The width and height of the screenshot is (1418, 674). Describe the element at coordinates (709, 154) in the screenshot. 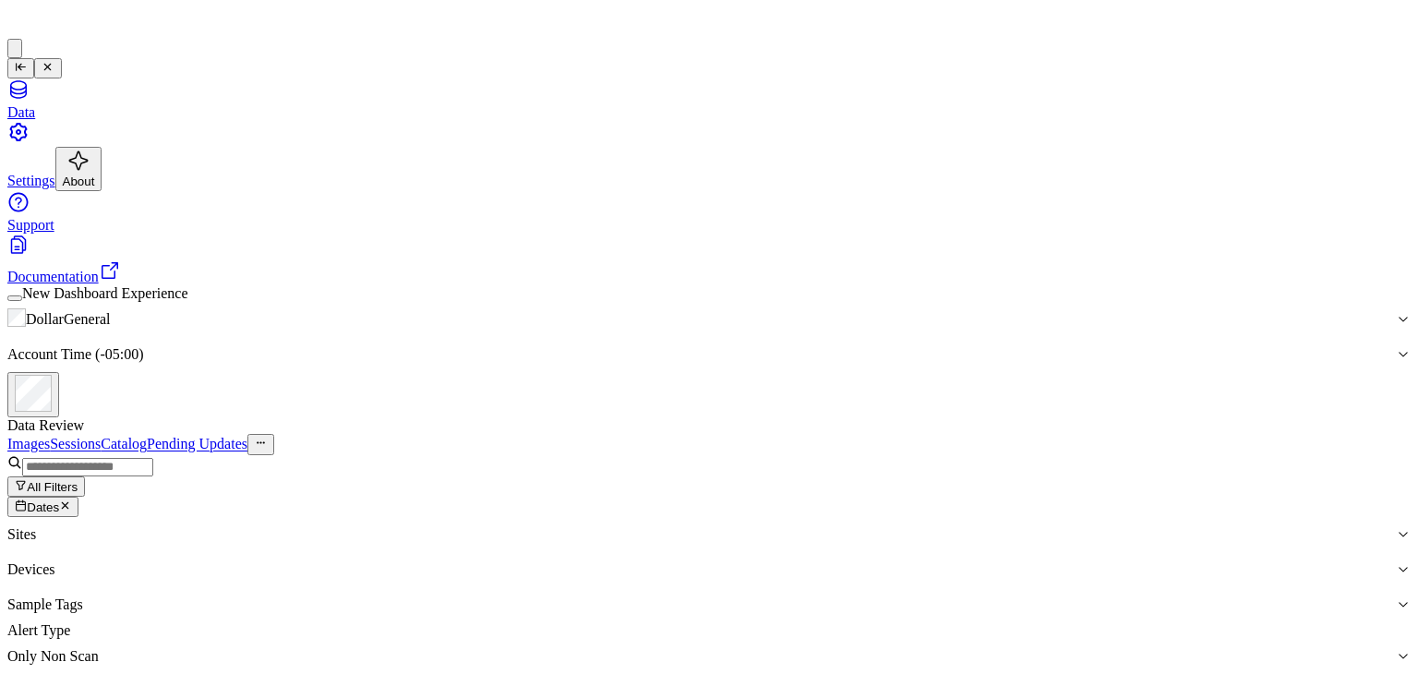

I see `a: Settings` at that location.